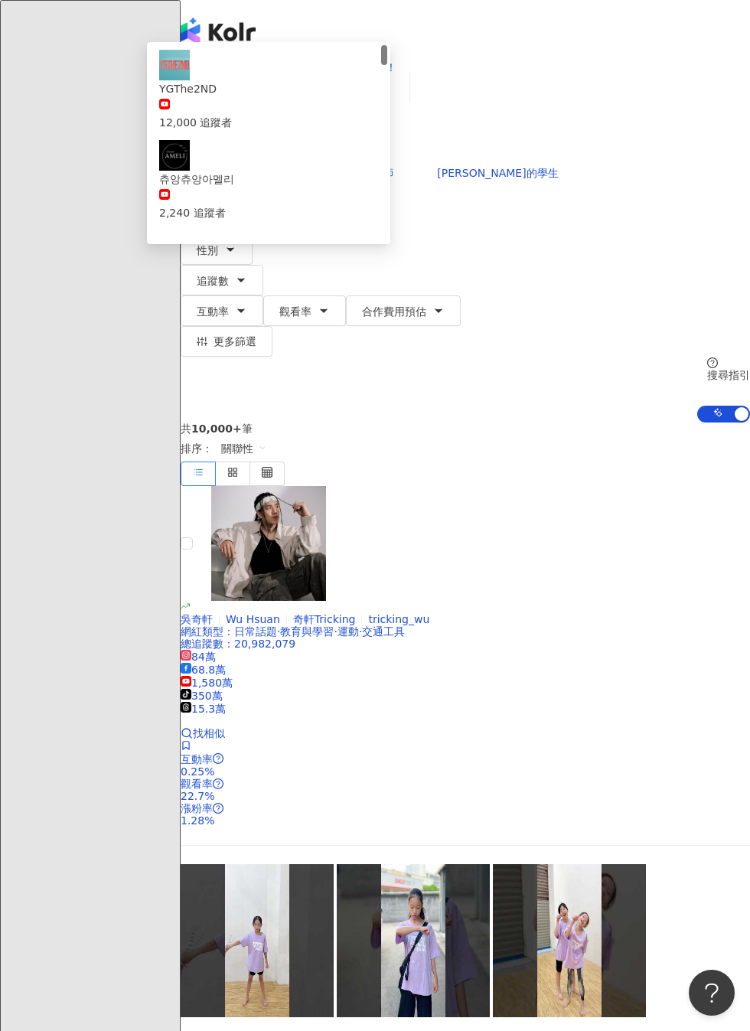 This screenshot has height=1031, width=750. What do you see at coordinates (203, 670) in the screenshot?
I see `span: 68.8萬` at bounding box center [203, 670].